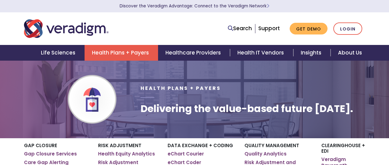  I want to click on a: Veradigm logo, so click(66, 29).